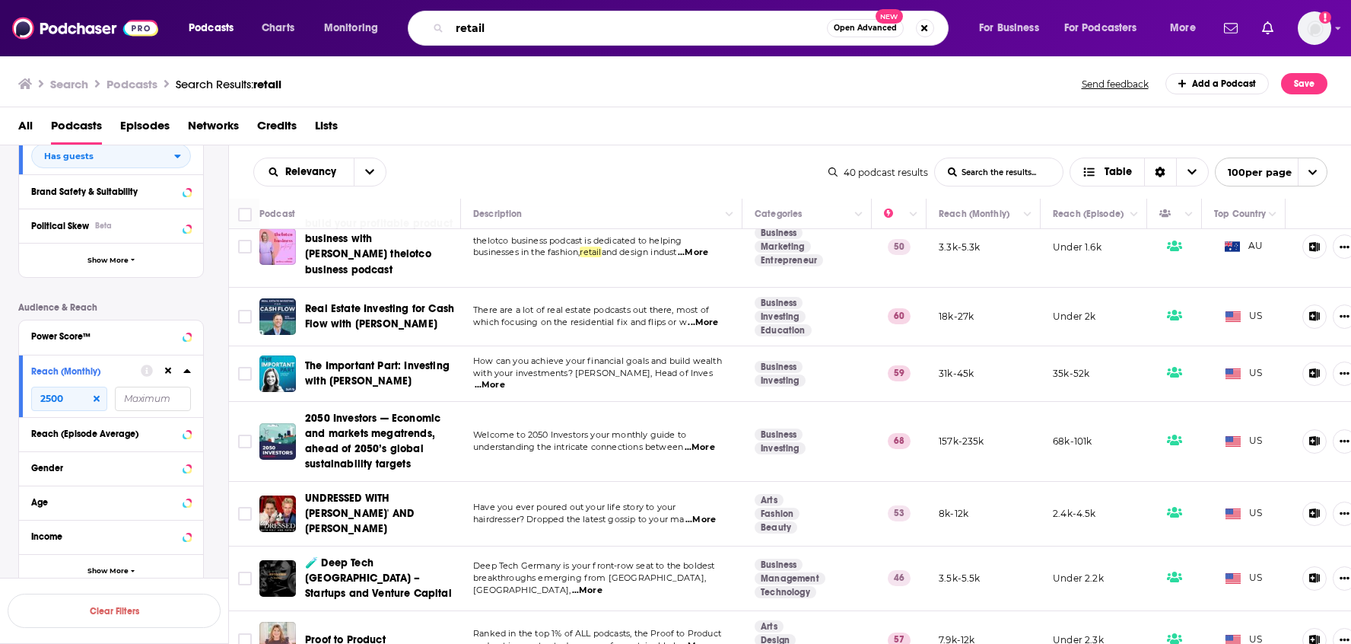  What do you see at coordinates (104, 434) in the screenshot?
I see `div: Reach (Episode Average)` at bounding box center [104, 434].